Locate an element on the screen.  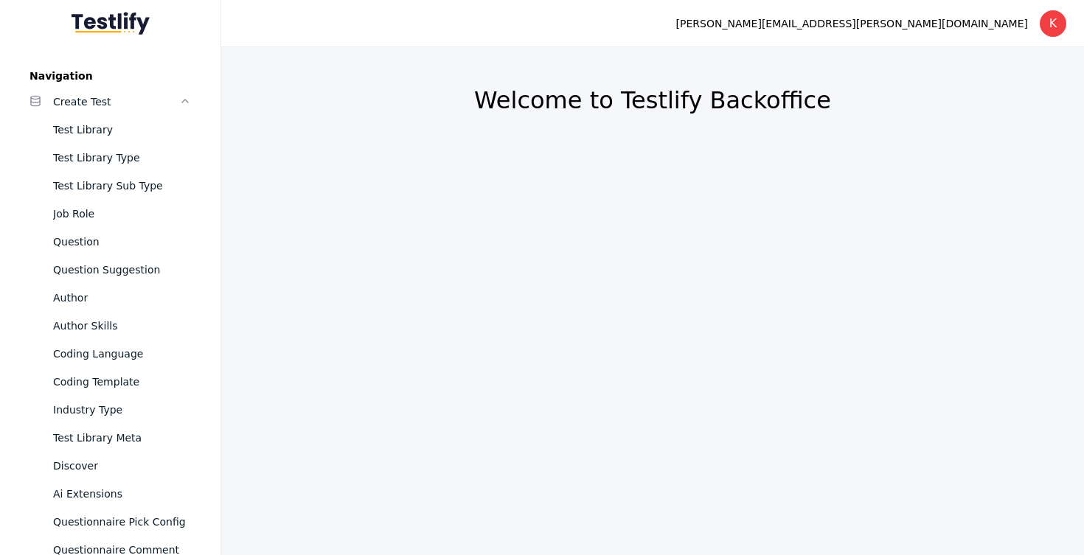
div: Author Skills is located at coordinates (122, 326).